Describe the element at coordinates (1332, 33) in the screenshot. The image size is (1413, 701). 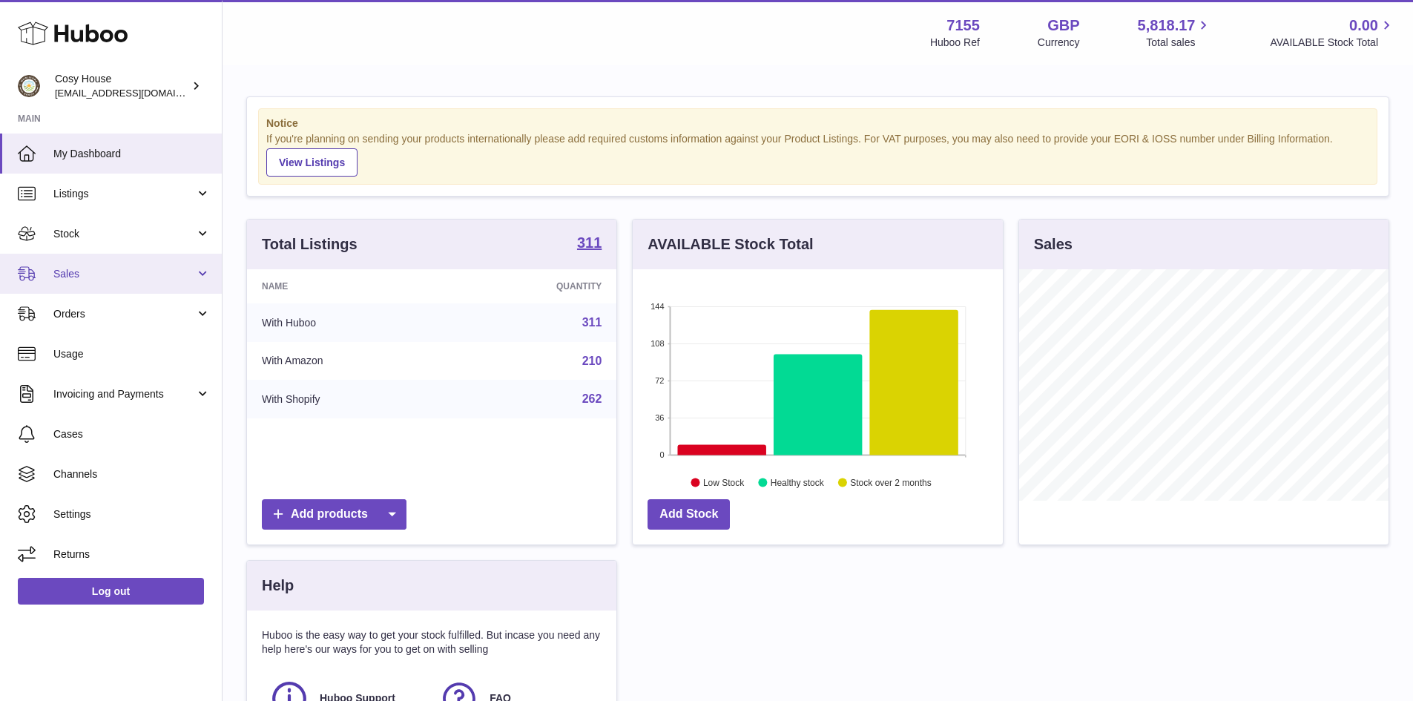
I see `a: 0.00 AVAILABLE Stock Total` at that location.